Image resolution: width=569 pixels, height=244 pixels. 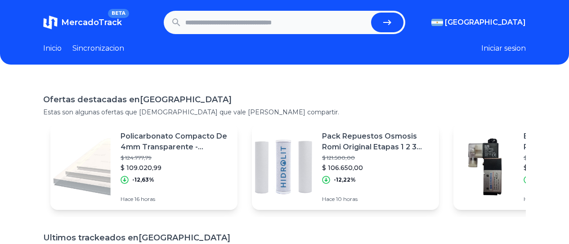 What do you see at coordinates (344, 180) in the screenshot?
I see `p: -12,22%` at bounding box center [344, 180].